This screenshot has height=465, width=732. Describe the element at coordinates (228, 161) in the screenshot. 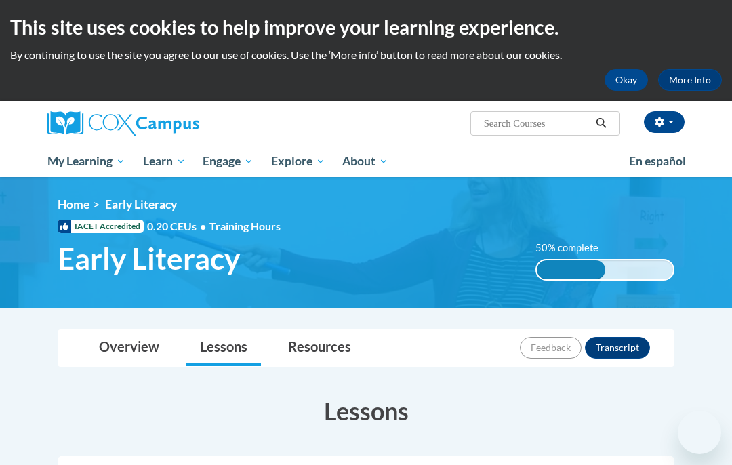

I see `a: Engage` at that location.